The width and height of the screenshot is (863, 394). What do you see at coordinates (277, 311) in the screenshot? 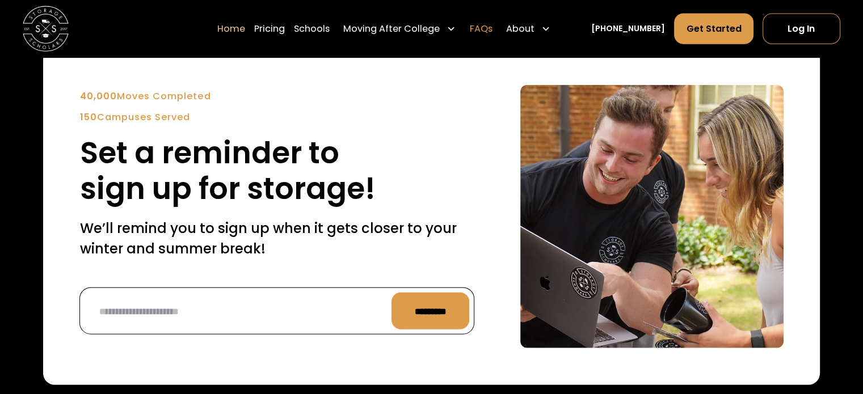
I see `form: Reminder Form` at bounding box center [277, 311].